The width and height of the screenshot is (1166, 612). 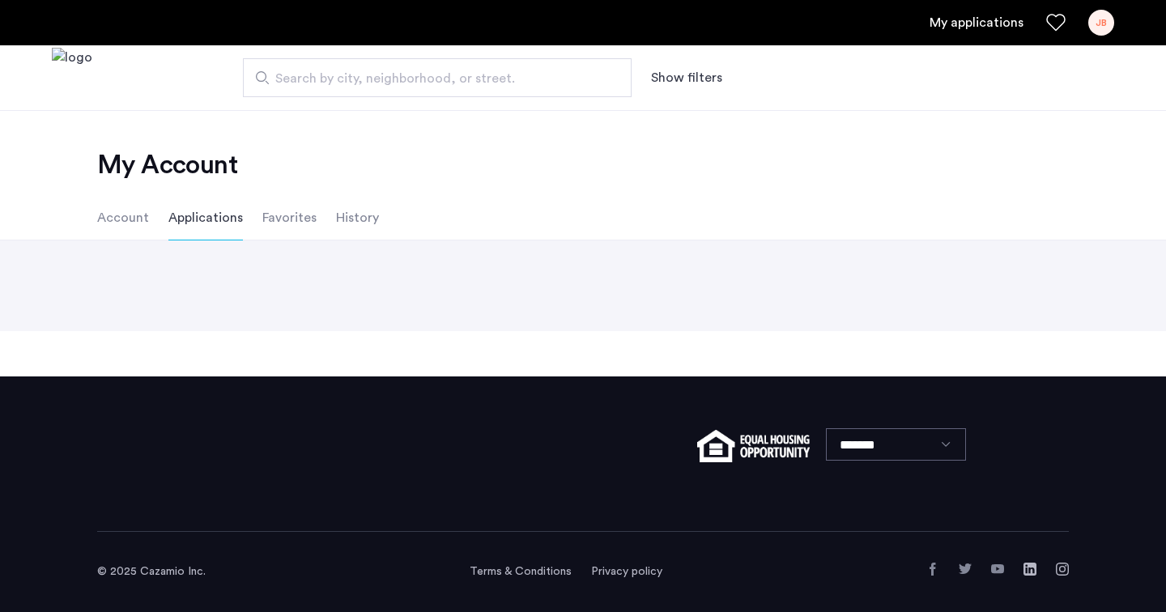 I want to click on li: Applications, so click(x=206, y=218).